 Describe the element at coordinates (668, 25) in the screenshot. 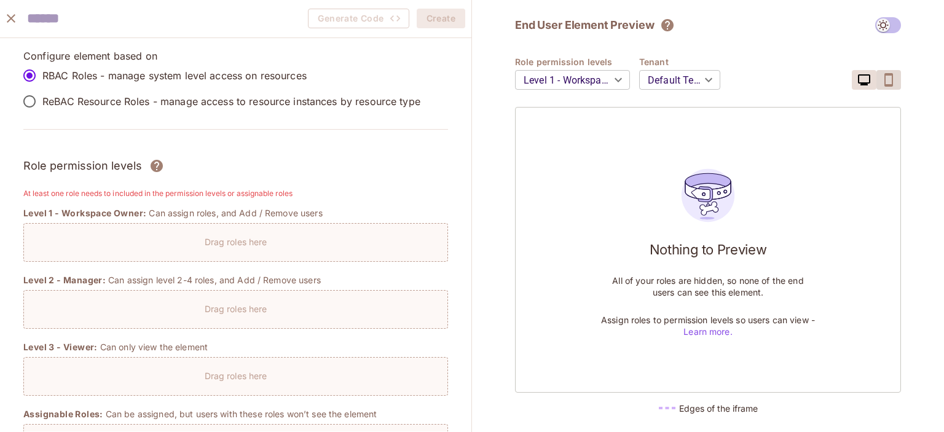

I see `svg: The element will only show tenant specific content. No user information will be visible across te...` at that location.